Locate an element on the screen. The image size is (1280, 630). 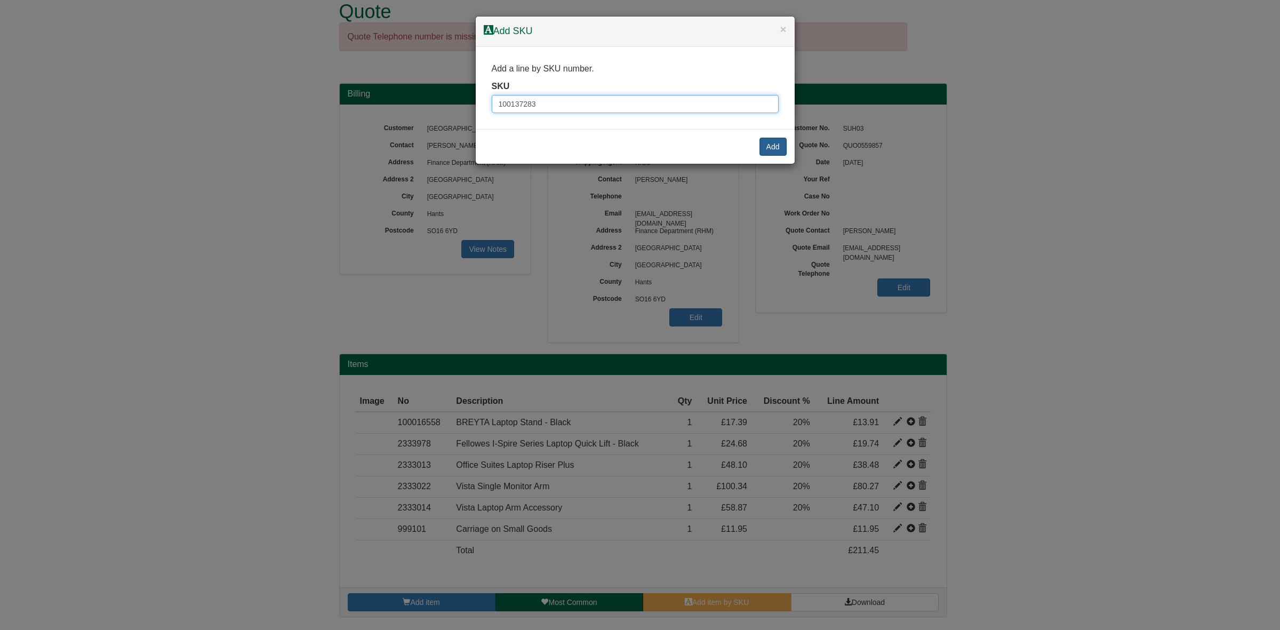
button: Add is located at coordinates (773, 147).